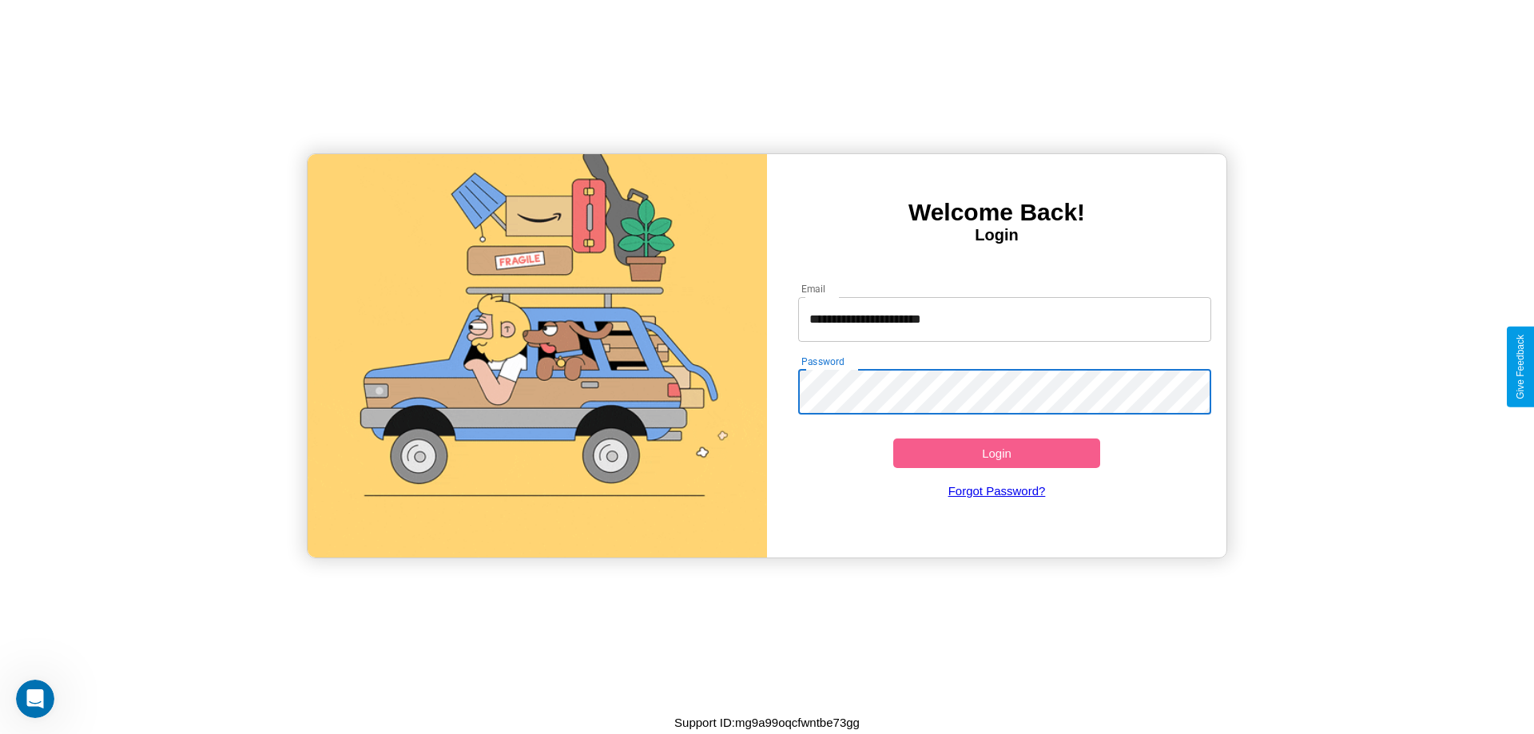 The height and width of the screenshot is (734, 1534). What do you see at coordinates (996, 213) in the screenshot?
I see `h3: Welcome Back!` at bounding box center [996, 213].